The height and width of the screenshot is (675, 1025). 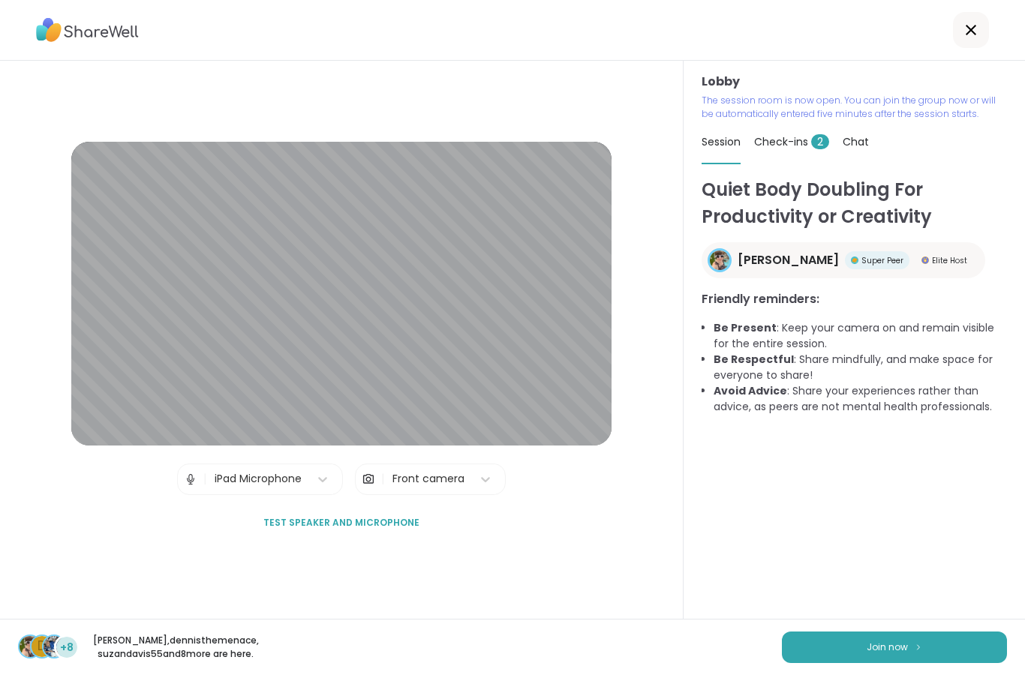 What do you see at coordinates (191, 479) in the screenshot?
I see `img: Microphone` at bounding box center [191, 479].